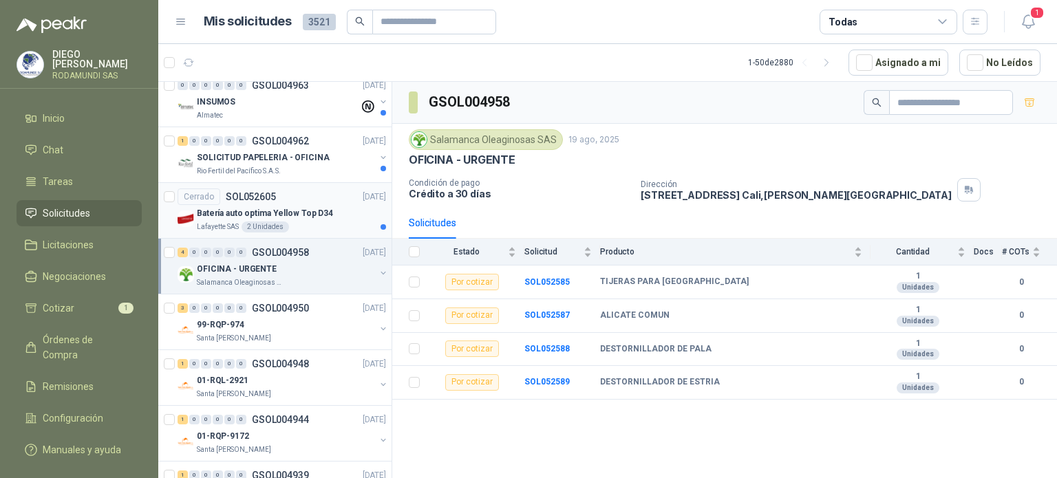  I want to click on b: SOL052588, so click(547, 349).